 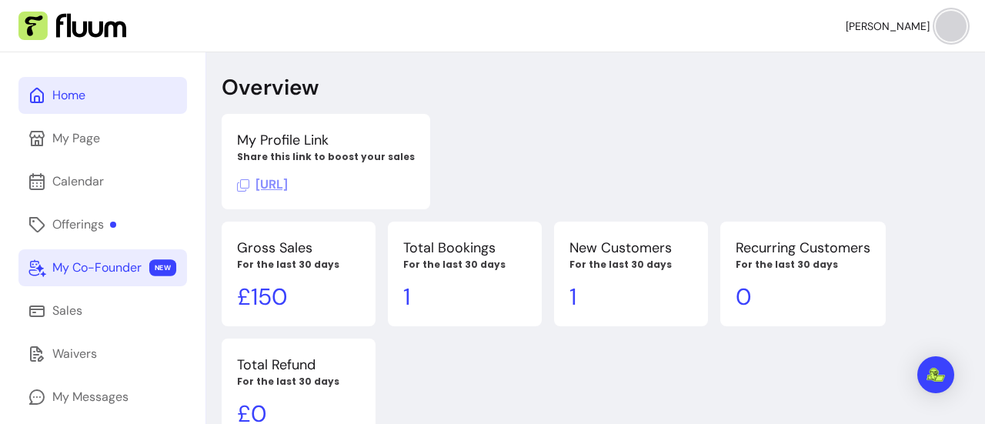 What do you see at coordinates (325, 157) in the screenshot?
I see `p: Share this link to boost your sales` at bounding box center [325, 157].